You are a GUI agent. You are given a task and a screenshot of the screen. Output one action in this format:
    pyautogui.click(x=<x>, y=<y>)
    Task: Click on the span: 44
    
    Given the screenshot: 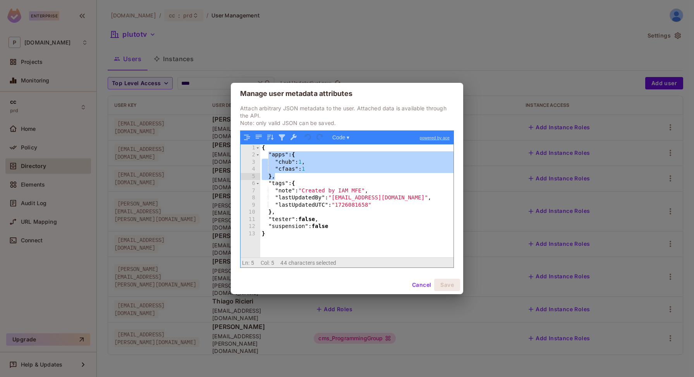 What is the action you would take?
    pyautogui.click(x=283, y=263)
    